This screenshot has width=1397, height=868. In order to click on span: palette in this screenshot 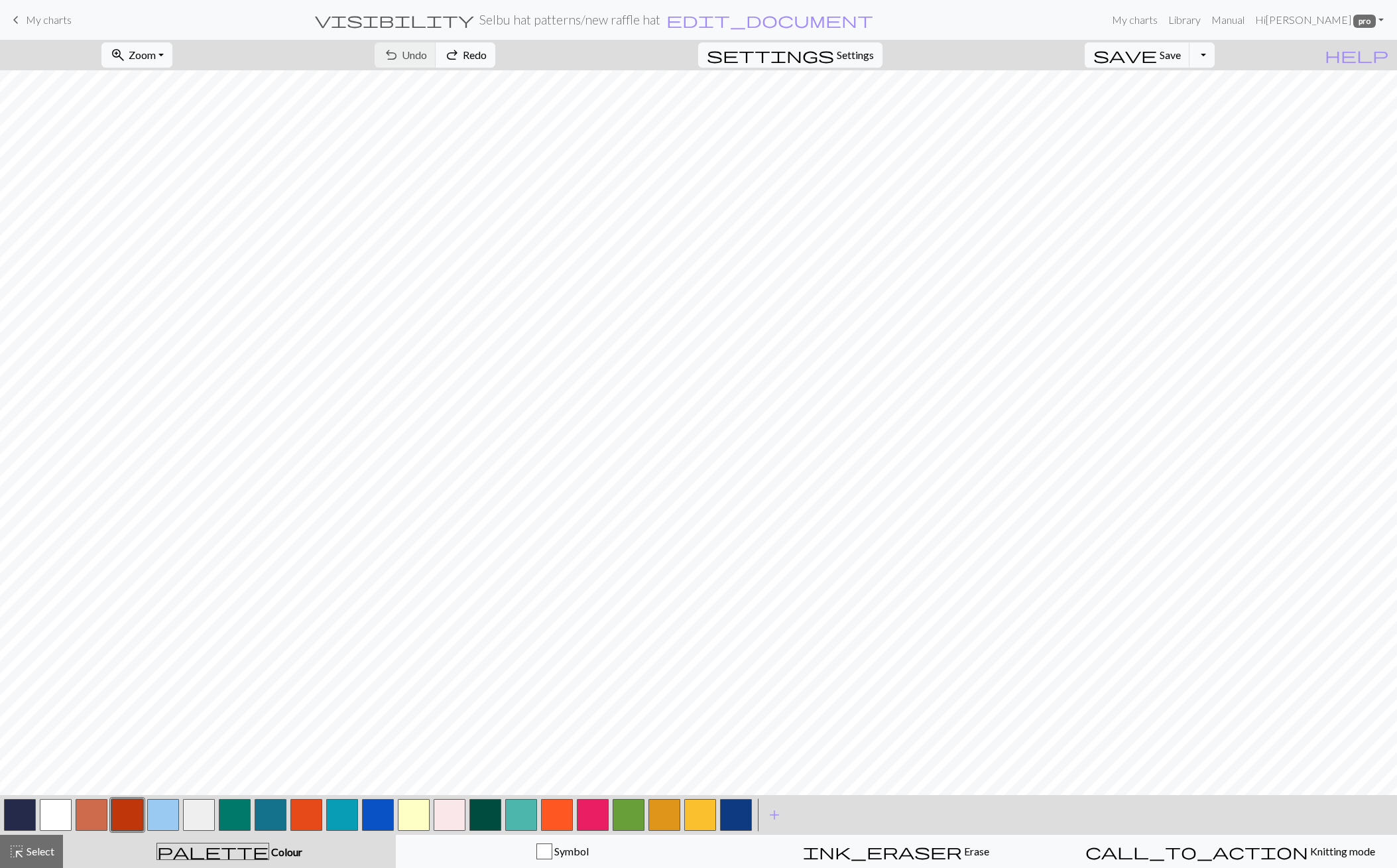, I will do `click(213, 851)`.